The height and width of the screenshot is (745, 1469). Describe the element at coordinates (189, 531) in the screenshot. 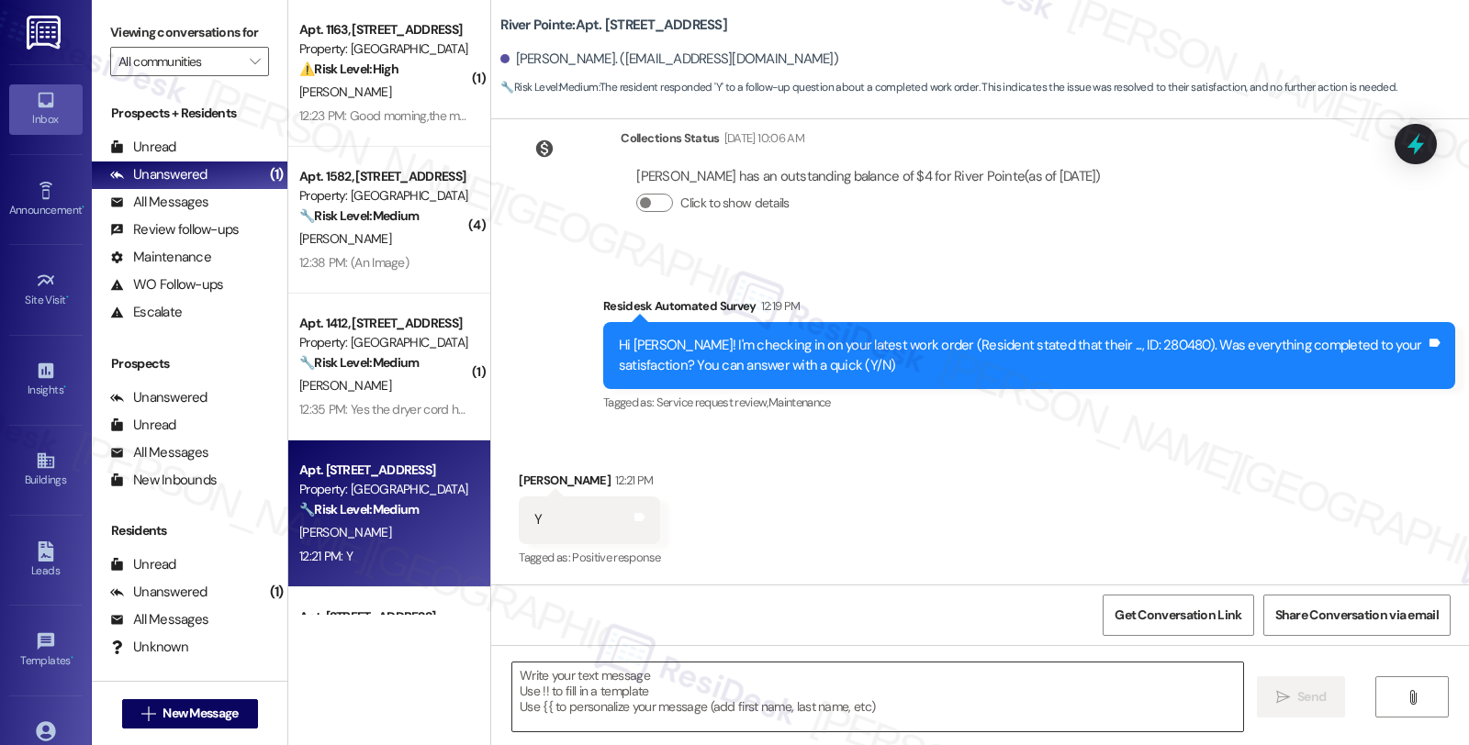

I see `div: Residents` at that location.